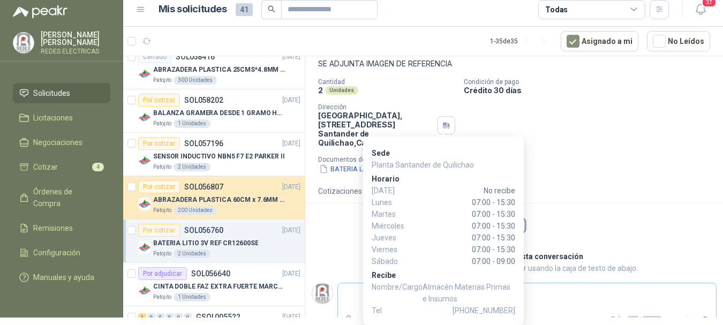 This screenshot has height=325, width=723. I want to click on a: Negociaciones, so click(62, 142).